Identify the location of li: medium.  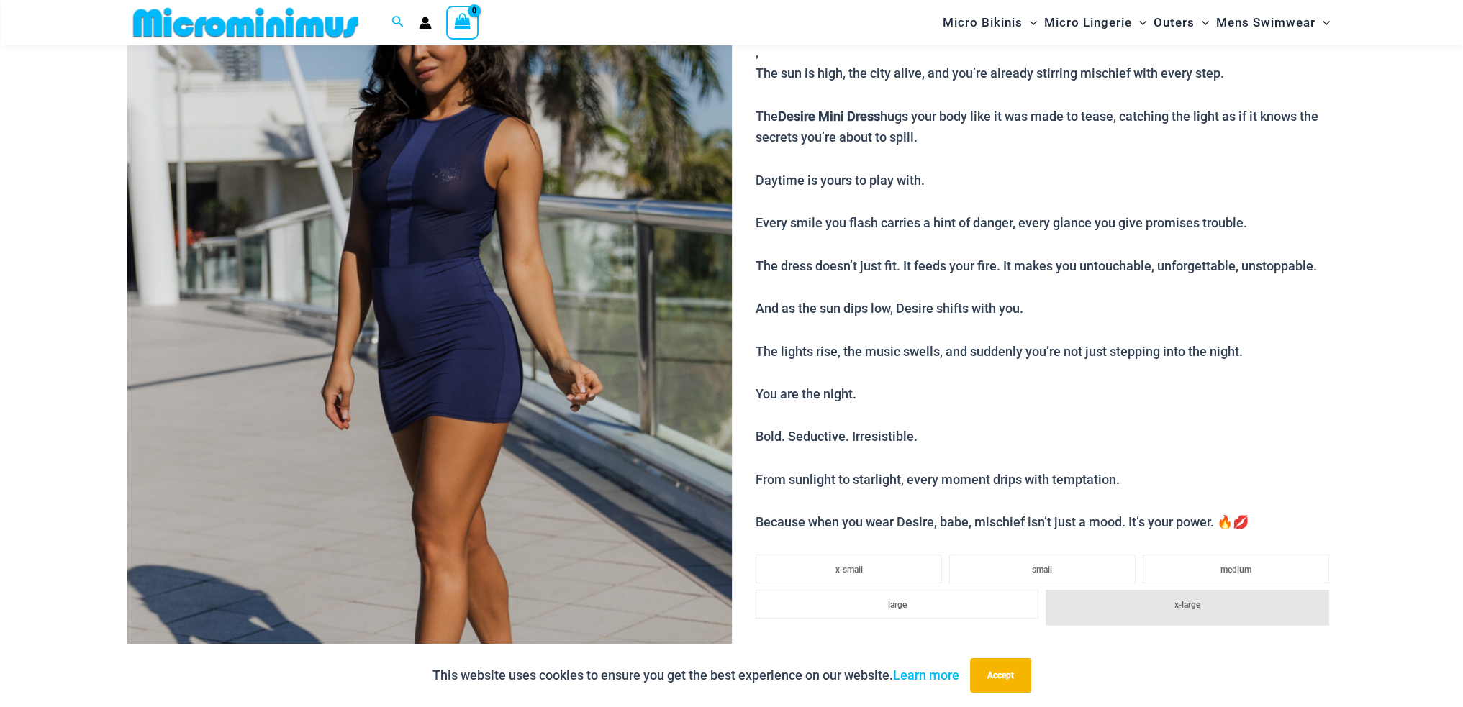
(1235, 569).